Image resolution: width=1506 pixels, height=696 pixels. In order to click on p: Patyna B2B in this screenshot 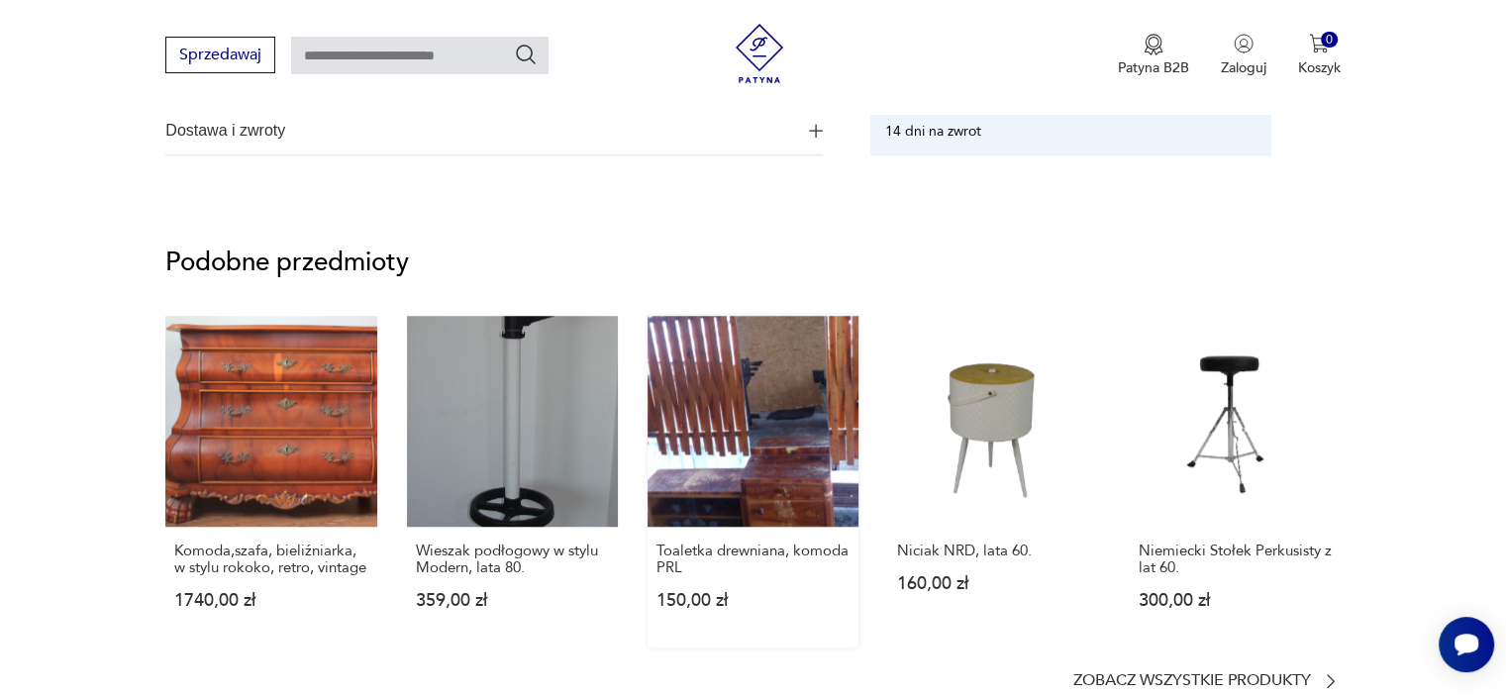, I will do `click(1154, 67)`.